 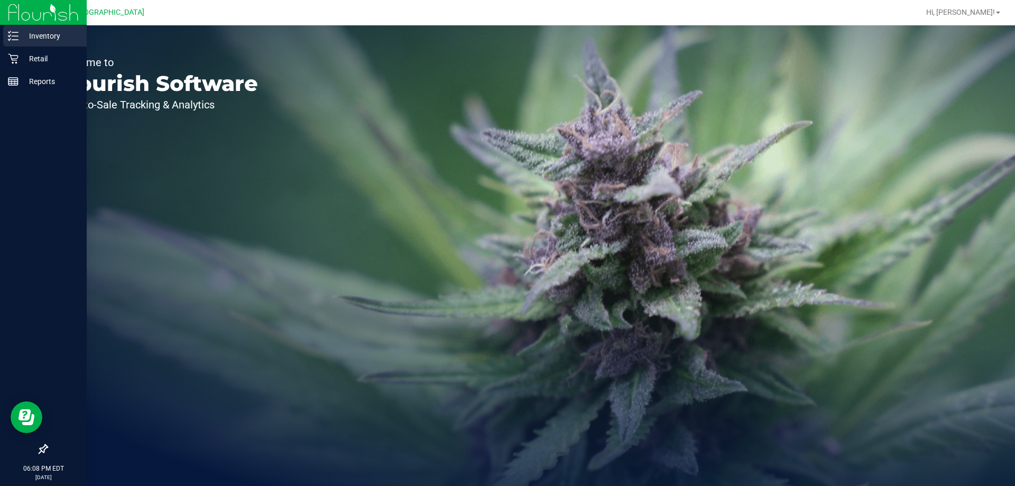 I want to click on p: Welcome to, so click(x=157, y=62).